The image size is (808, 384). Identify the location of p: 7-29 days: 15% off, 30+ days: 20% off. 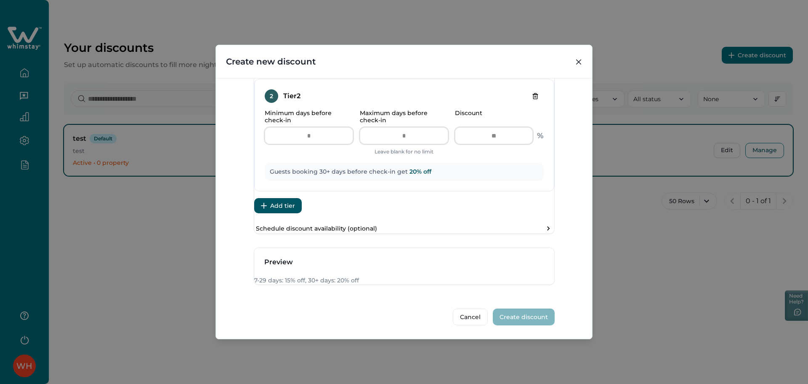
(404, 280).